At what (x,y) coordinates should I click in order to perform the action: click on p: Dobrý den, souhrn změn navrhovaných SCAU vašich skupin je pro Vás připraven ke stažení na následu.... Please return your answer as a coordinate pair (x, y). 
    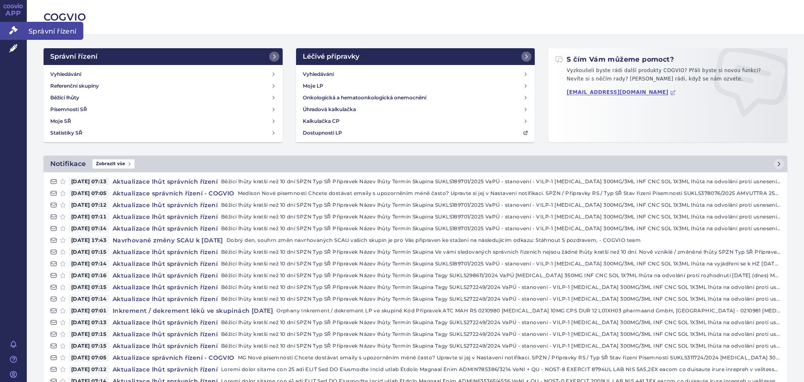
    Looking at the image, I should click on (504, 240).